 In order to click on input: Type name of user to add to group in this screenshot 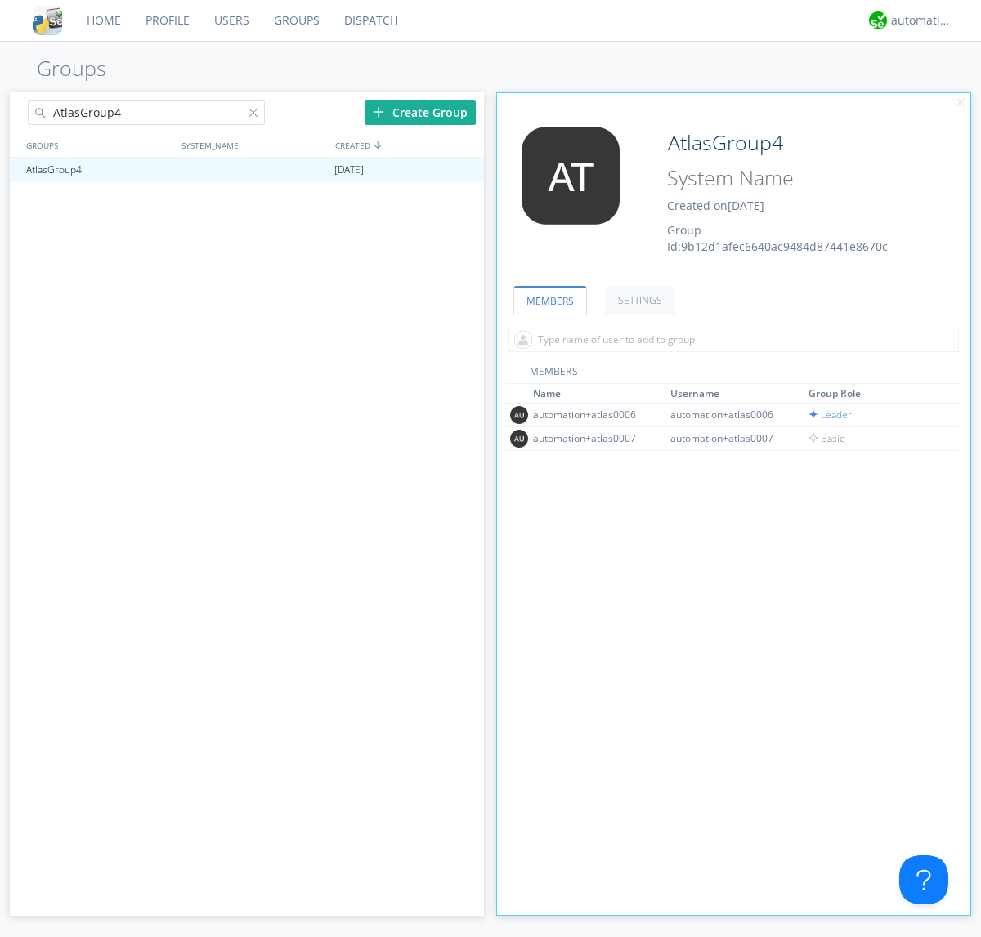, I will do `click(733, 340)`.